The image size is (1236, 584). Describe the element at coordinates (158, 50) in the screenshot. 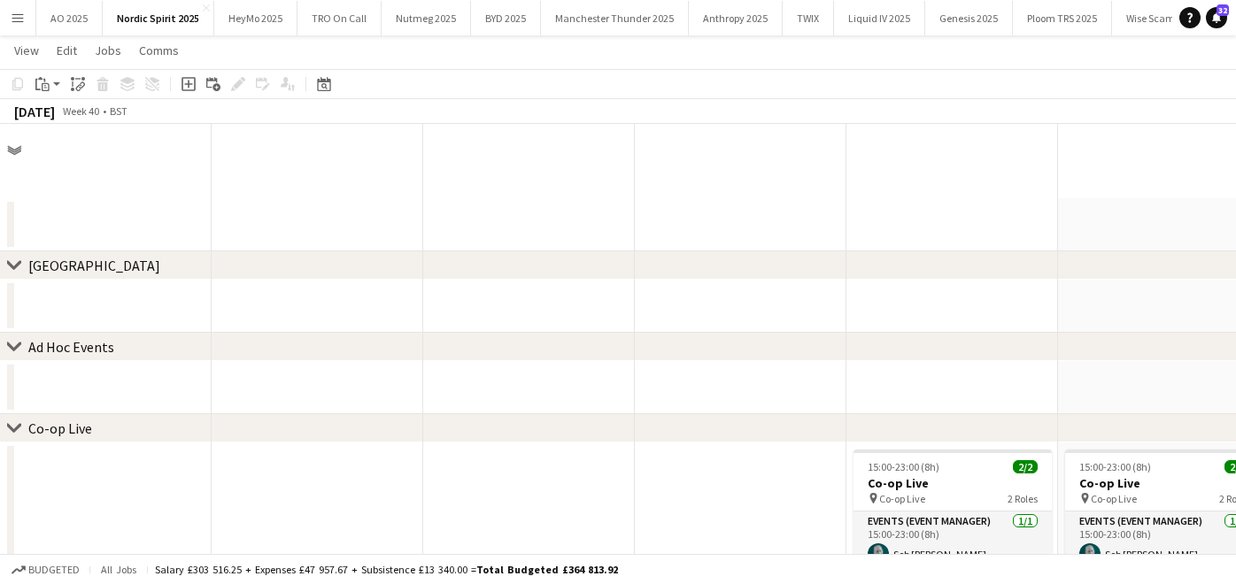

I see `a: Comms` at that location.